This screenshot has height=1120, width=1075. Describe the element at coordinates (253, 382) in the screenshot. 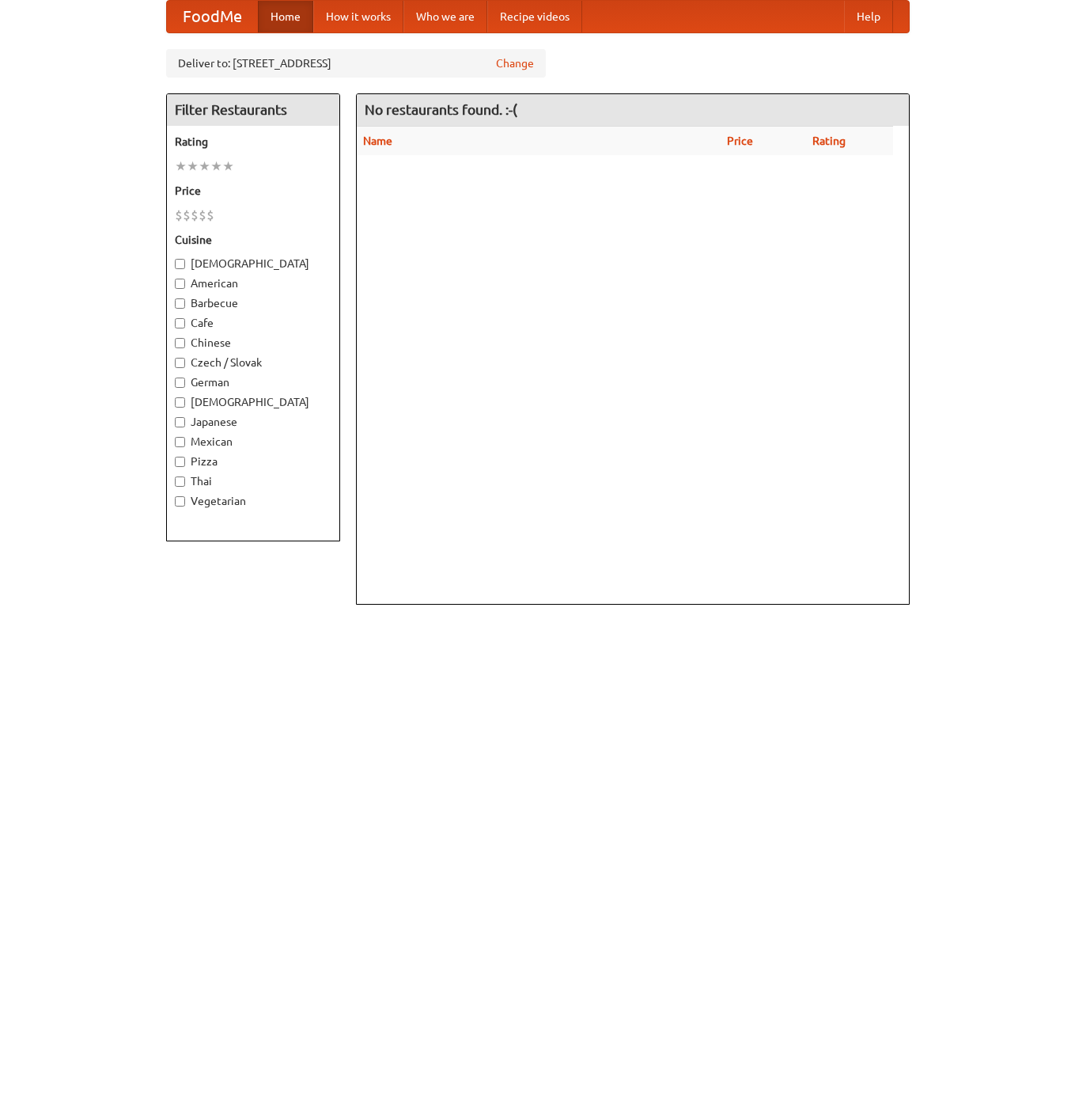

I see `label: German` at that location.